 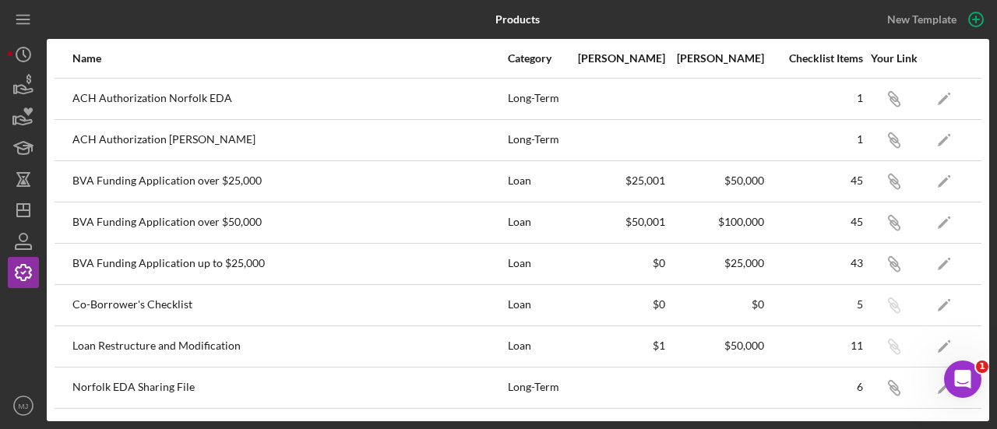 I want to click on div: $25,001, so click(x=616, y=181).